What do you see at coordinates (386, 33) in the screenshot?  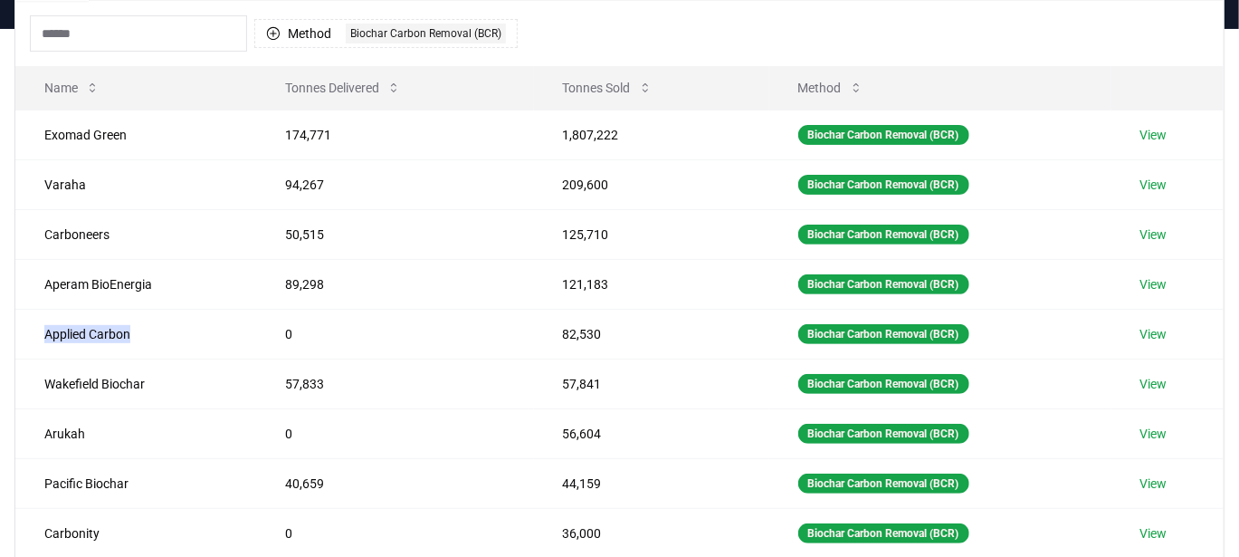 I see `button: MethodBiochar Carbon Removal (BCR)` at bounding box center [386, 33].